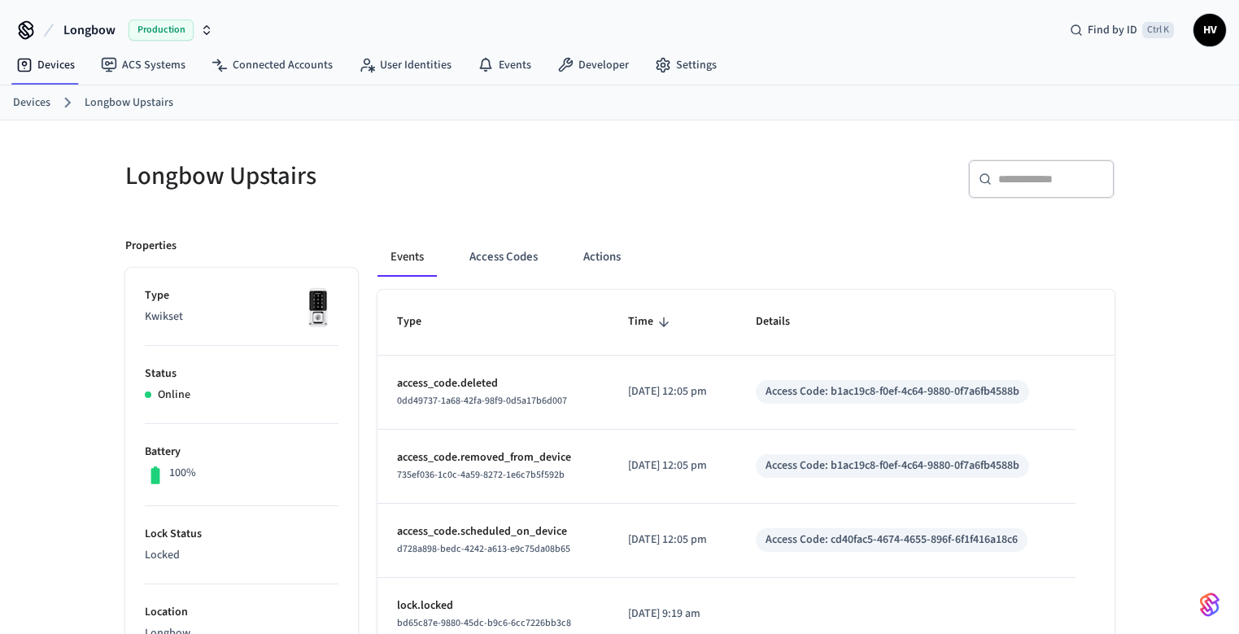  I want to click on a: Longbow Upstairs, so click(129, 102).